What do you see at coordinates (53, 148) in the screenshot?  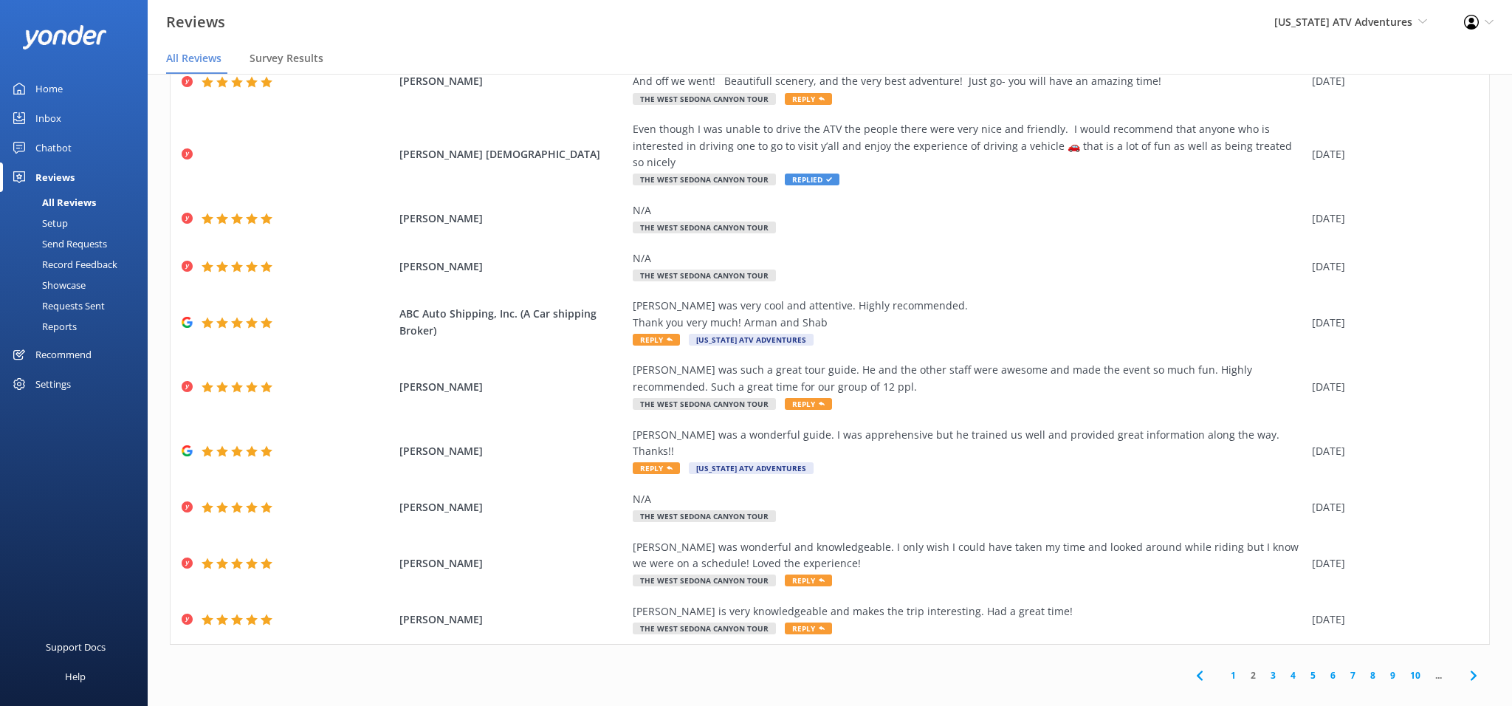 I see `div: Chatbot` at bounding box center [53, 148].